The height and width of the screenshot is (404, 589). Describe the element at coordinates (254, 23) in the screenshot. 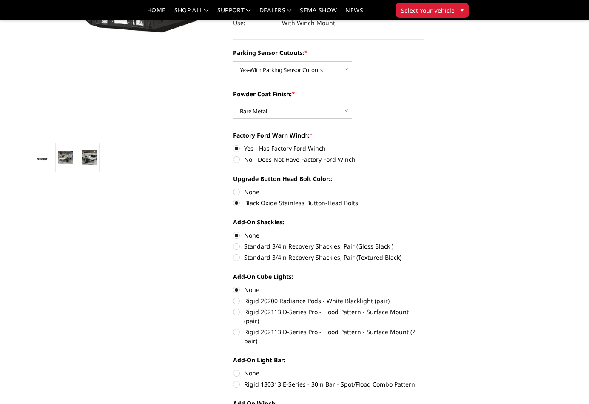

I see `dt: Use:` at that location.